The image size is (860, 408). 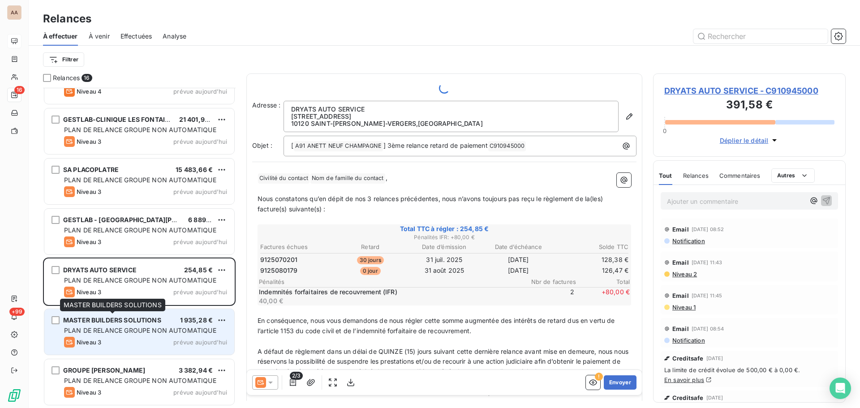 I want to click on th: Date d’échéance, so click(x=518, y=247).